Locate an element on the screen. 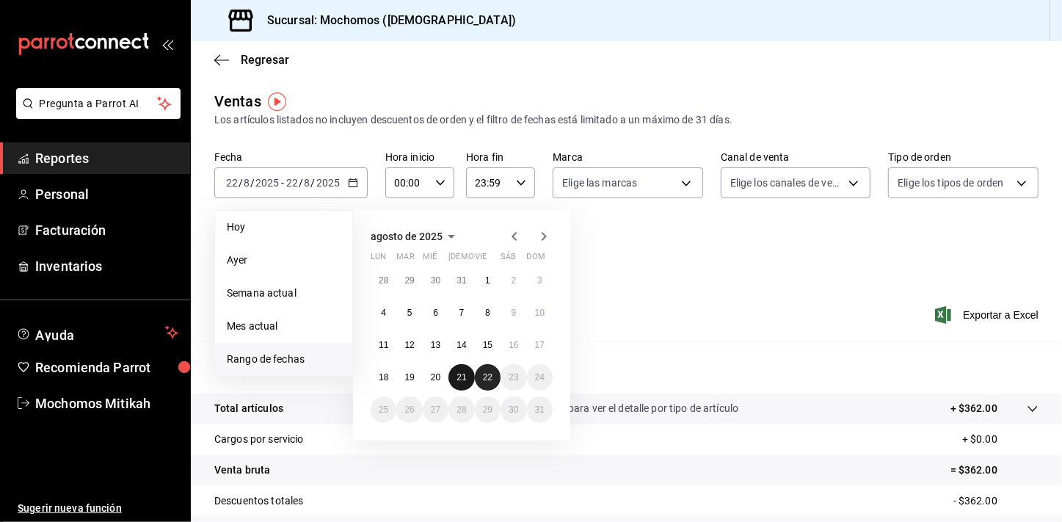 The image size is (1062, 522). abbr: 3 de agosto de 2025 is located at coordinates (540, 280).